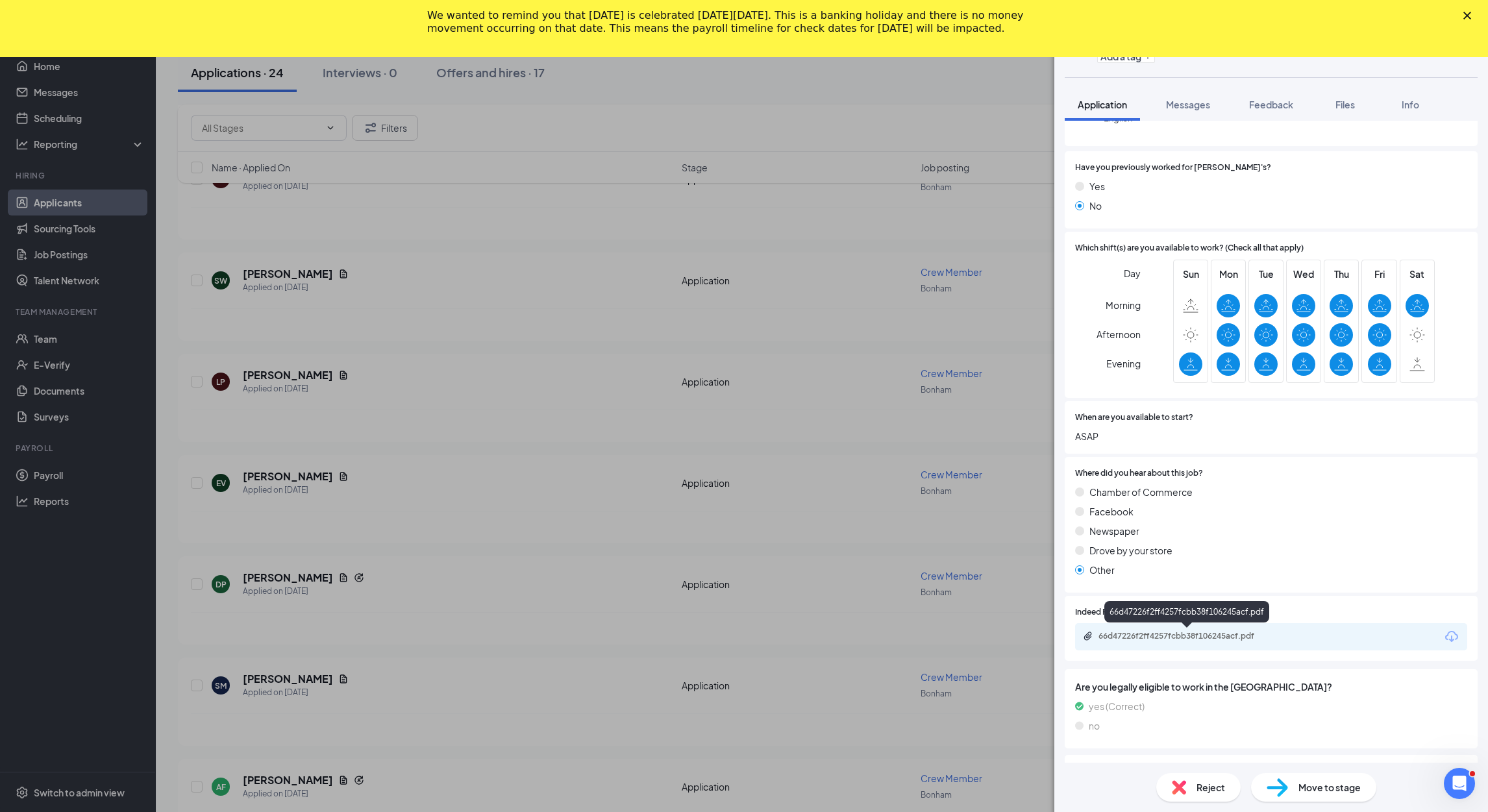  What do you see at coordinates (1141, 492) in the screenshot?
I see `span: Chamber of Commerce` at bounding box center [1141, 492].